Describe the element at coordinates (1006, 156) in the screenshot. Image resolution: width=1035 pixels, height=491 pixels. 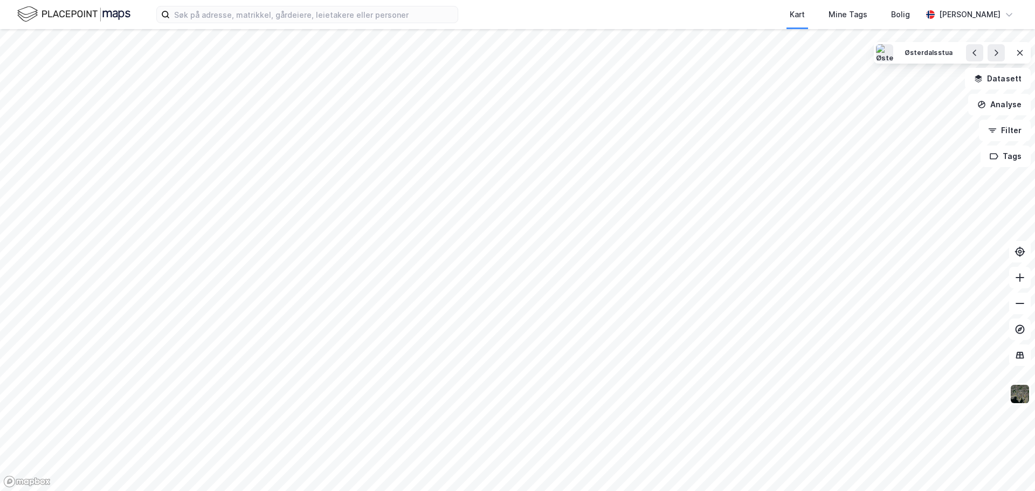
I see `button: Tags` at that location.